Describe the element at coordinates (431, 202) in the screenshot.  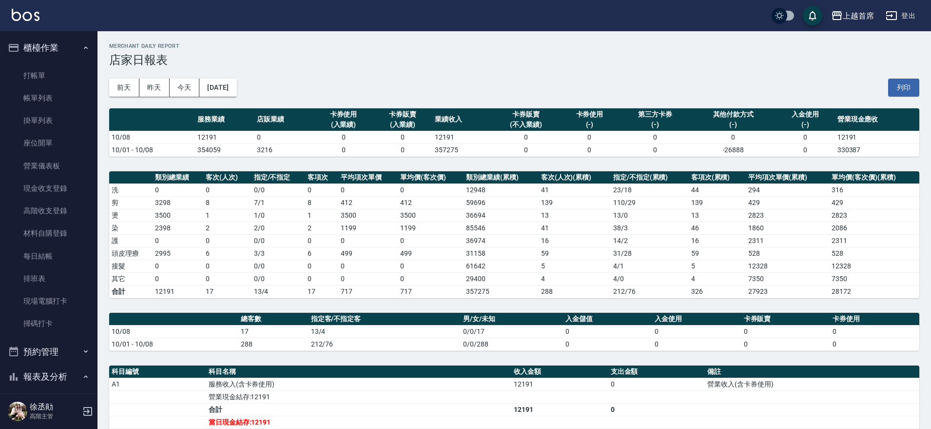
I see `td: 412` at that location.